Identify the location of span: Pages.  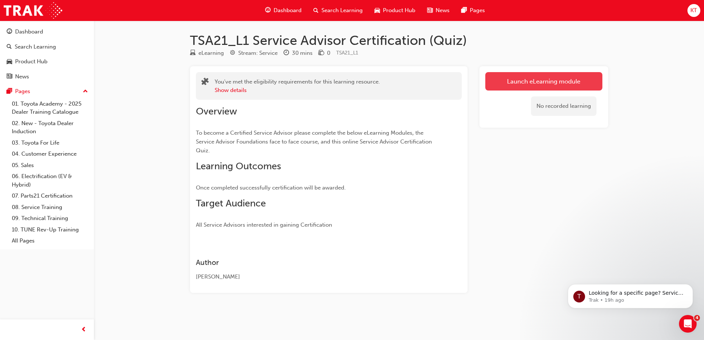
(477, 10).